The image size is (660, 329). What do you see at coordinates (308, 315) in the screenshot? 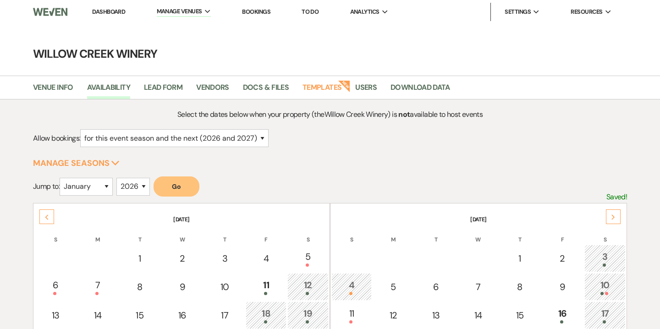
I see `div: 19` at bounding box center [308, 315].